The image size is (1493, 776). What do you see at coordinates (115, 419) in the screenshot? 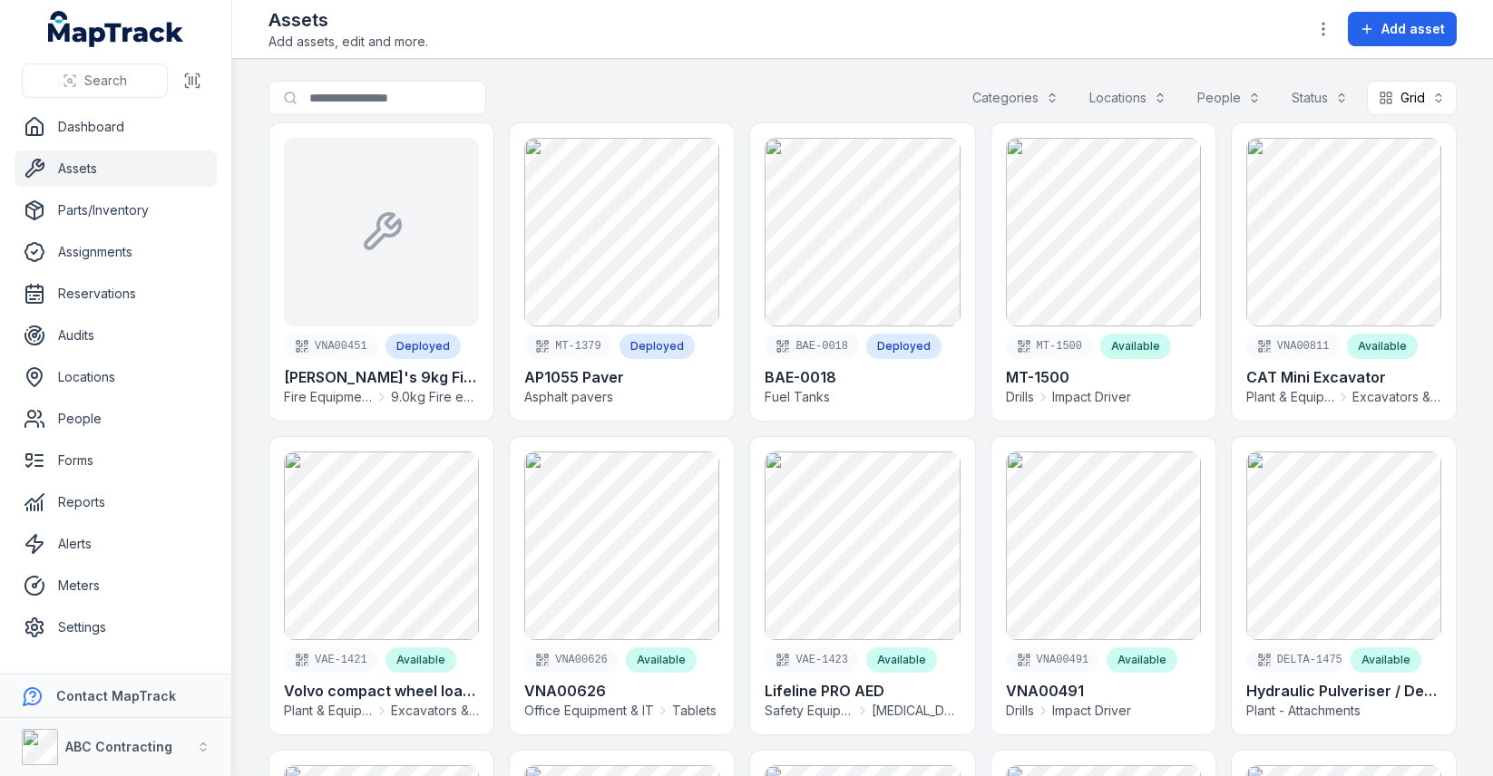
I see `a: People` at bounding box center [115, 419].